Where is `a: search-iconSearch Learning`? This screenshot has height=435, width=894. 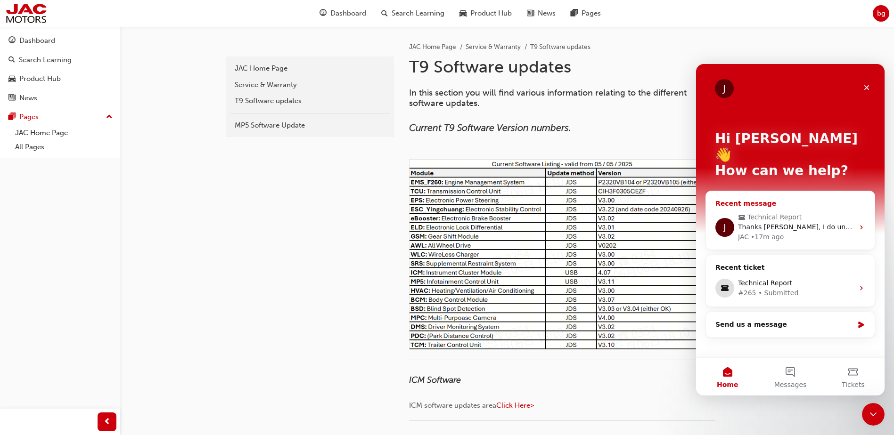 a: search-iconSearch Learning is located at coordinates (413, 13).